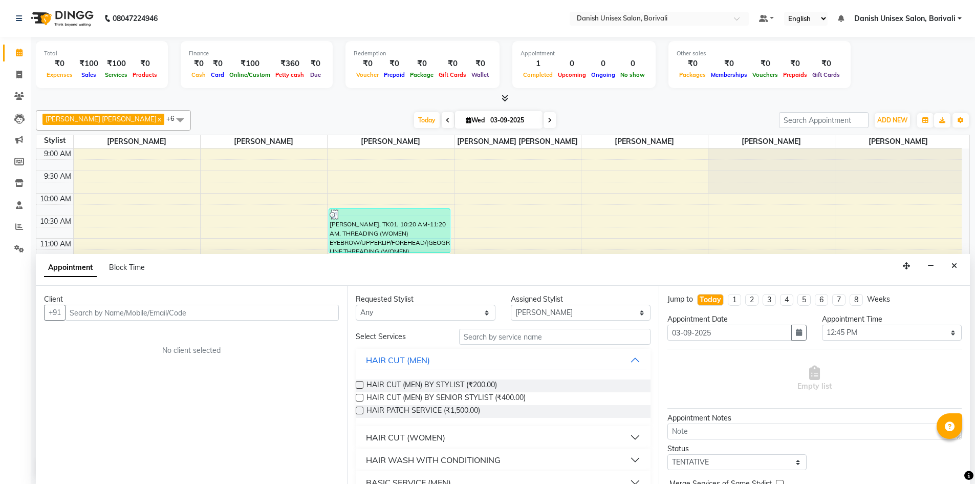 The image size is (975, 484). What do you see at coordinates (290, 63) in the screenshot?
I see `div: ₹360` at bounding box center [290, 63].